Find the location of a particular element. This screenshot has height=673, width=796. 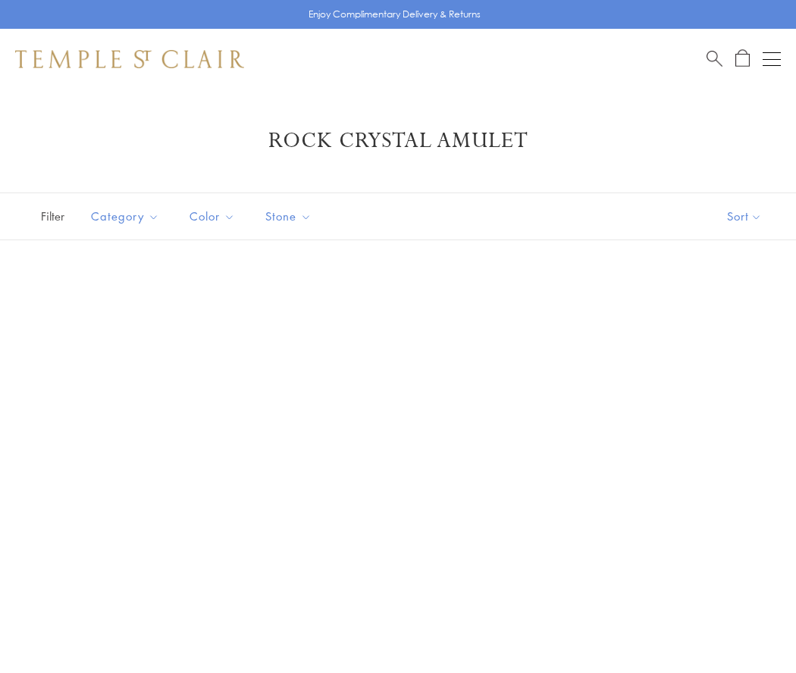

button: Open navigation is located at coordinates (772, 59).